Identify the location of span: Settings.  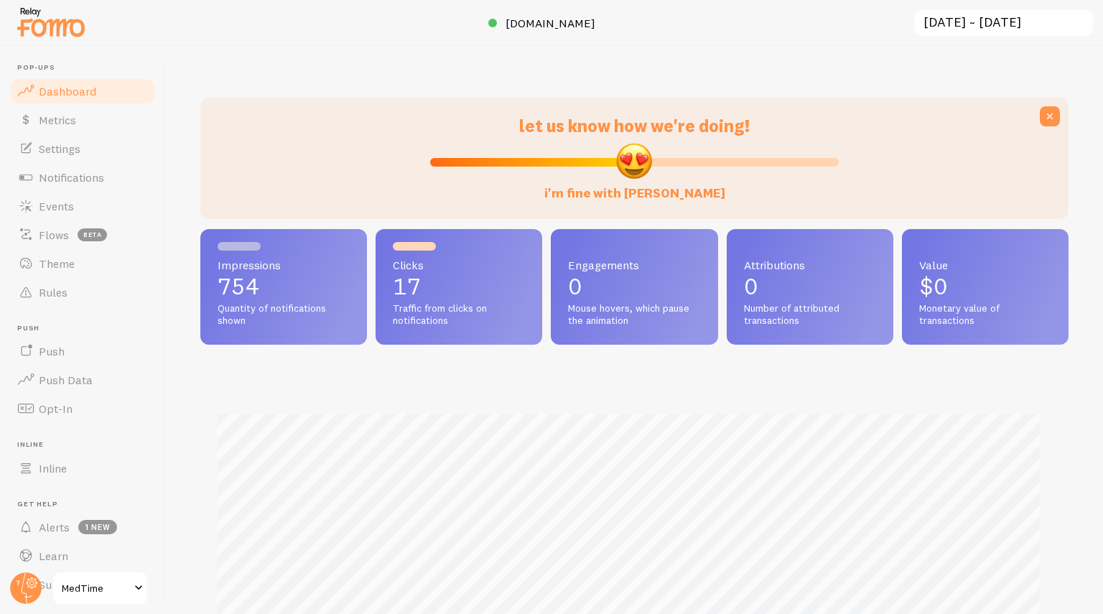
(60, 149).